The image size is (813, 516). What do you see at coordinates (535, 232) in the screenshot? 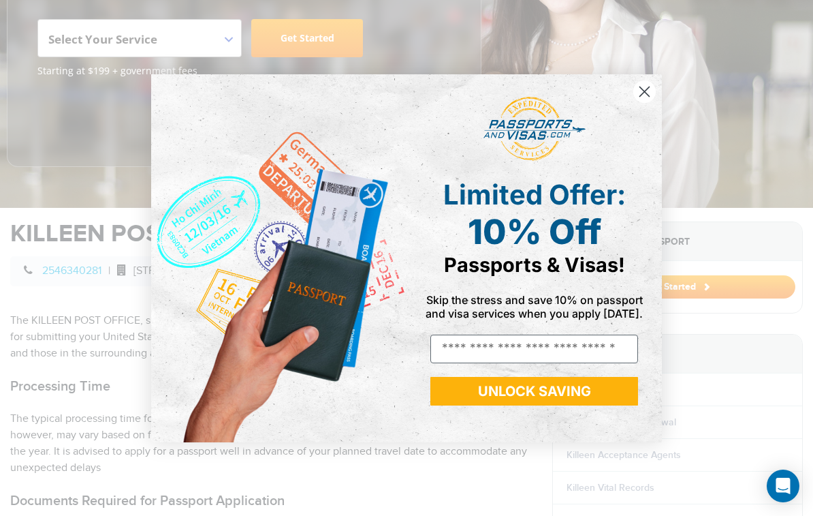
I see `span: 10% Off` at bounding box center [535, 232].